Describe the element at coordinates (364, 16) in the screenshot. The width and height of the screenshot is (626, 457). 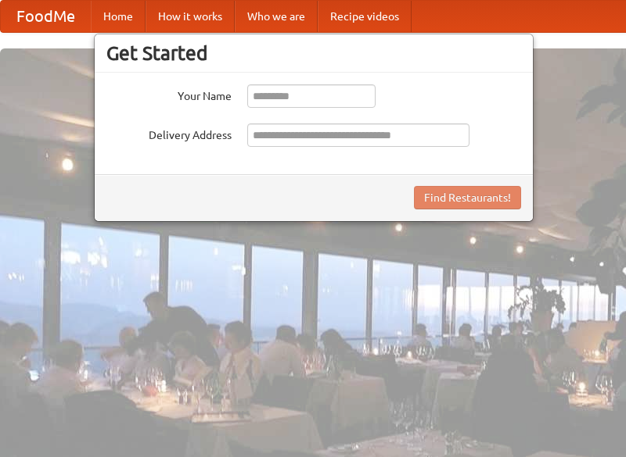
I see `a: Recipe videos` at that location.